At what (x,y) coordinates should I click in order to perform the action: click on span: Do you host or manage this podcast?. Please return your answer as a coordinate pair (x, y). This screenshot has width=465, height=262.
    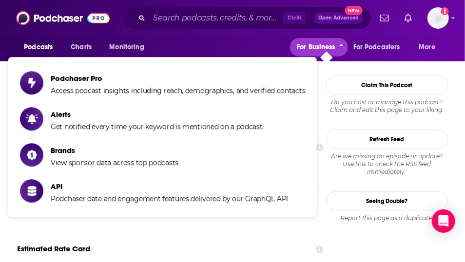
    Looking at the image, I should click on (387, 102).